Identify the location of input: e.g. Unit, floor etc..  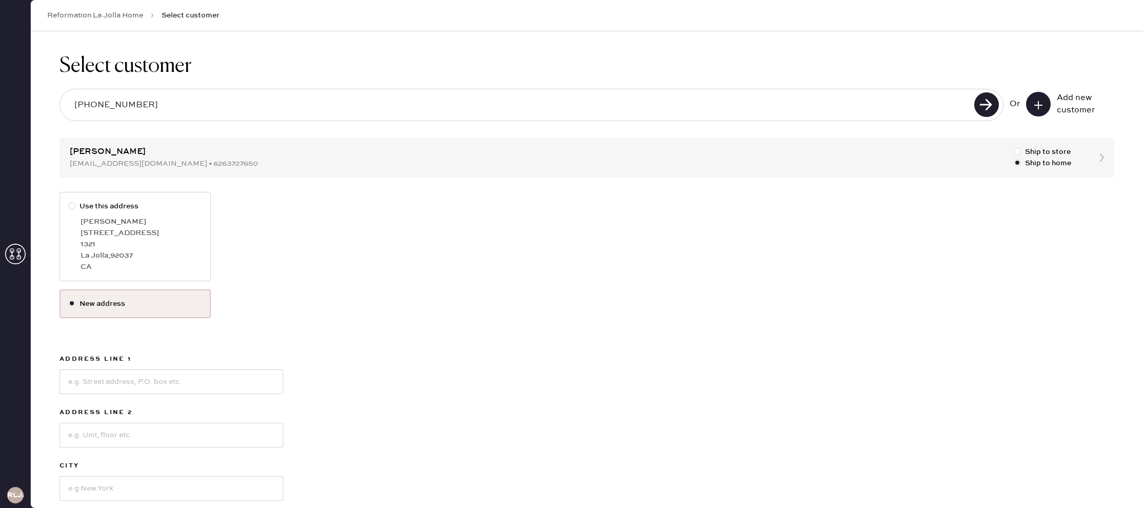
(171, 435).